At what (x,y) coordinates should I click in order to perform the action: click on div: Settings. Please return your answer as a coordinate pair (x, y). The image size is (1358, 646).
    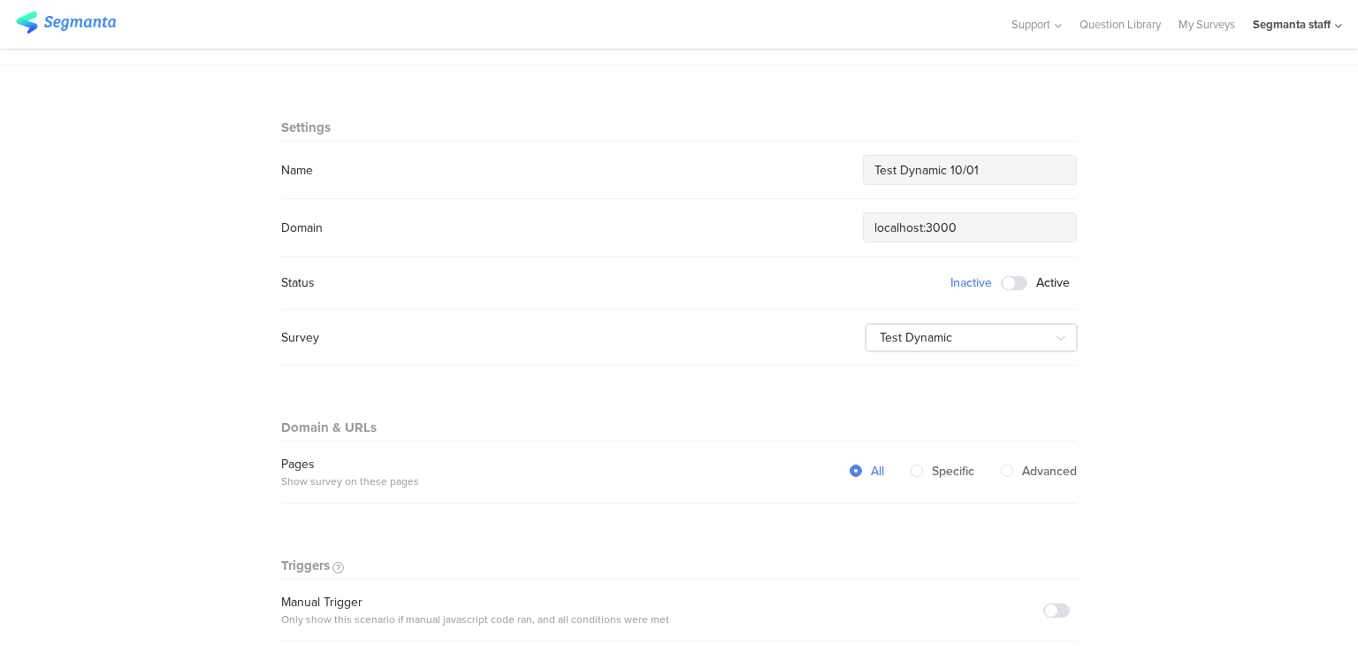
    Looking at the image, I should click on (306, 129).